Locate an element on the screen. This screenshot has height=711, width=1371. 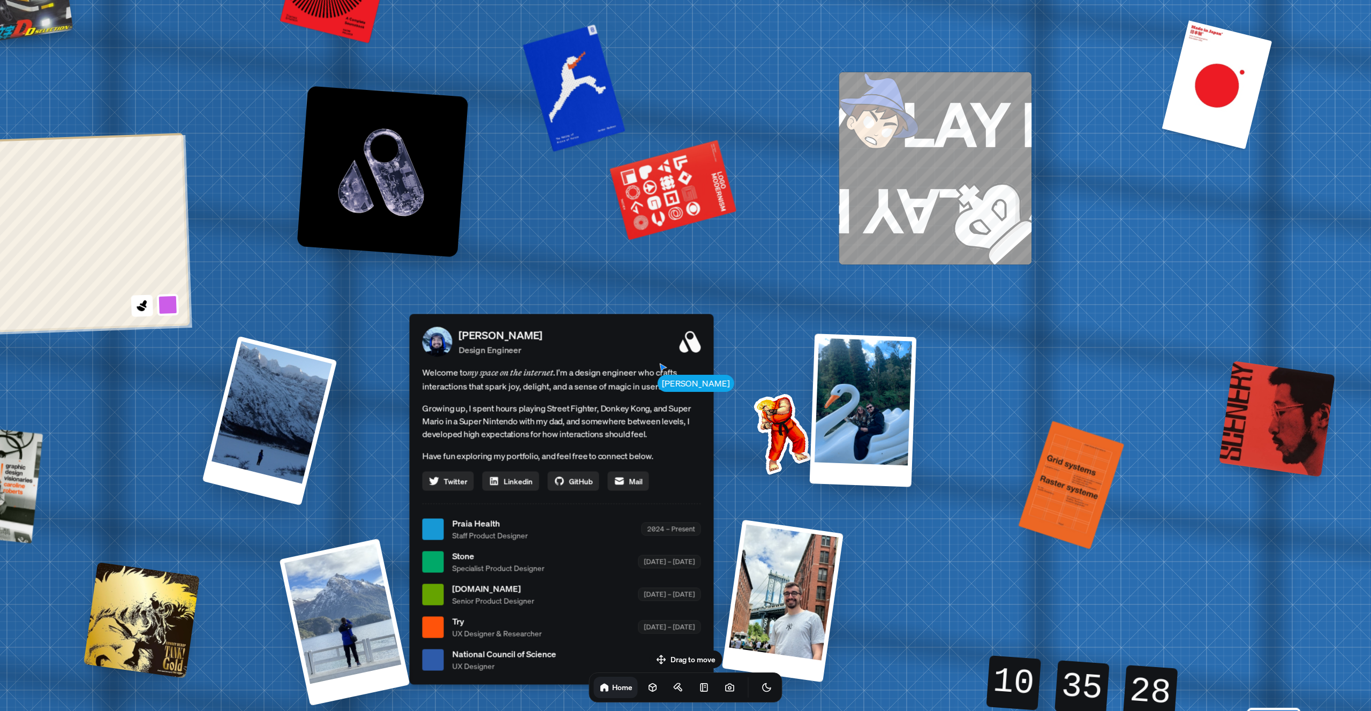
h1: Home is located at coordinates (623, 687).